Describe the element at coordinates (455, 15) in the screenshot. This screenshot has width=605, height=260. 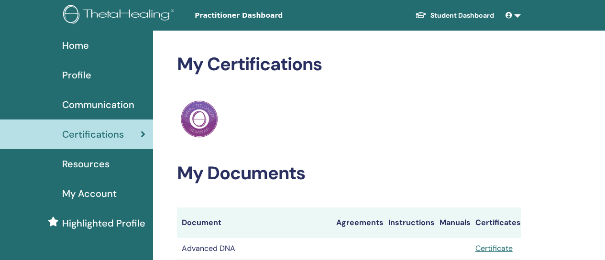
I see `a: Student Dashboard` at that location.